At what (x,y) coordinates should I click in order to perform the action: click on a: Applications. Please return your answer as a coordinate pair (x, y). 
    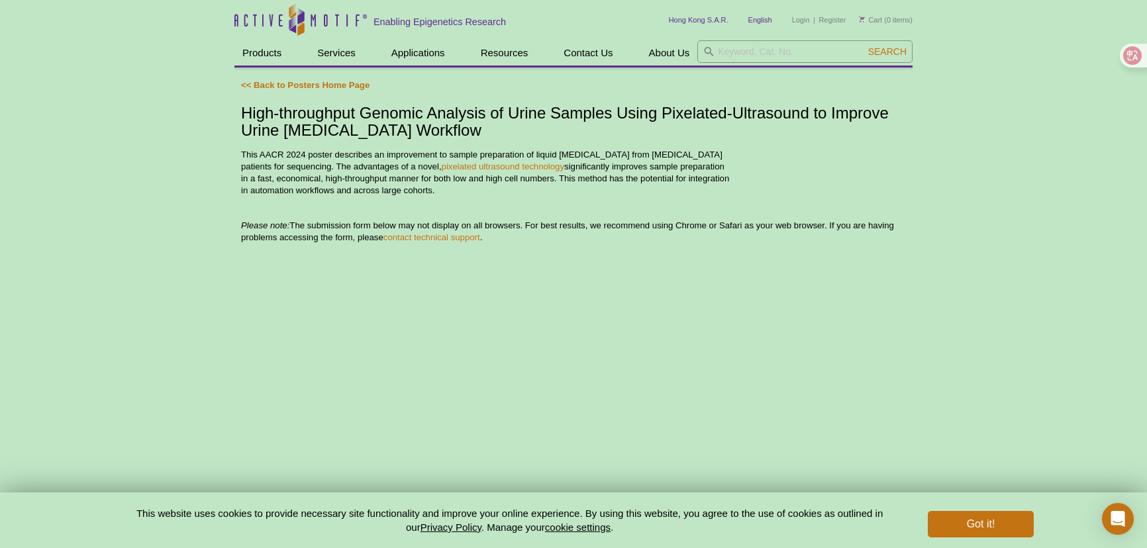
    Looking at the image, I should click on (418, 53).